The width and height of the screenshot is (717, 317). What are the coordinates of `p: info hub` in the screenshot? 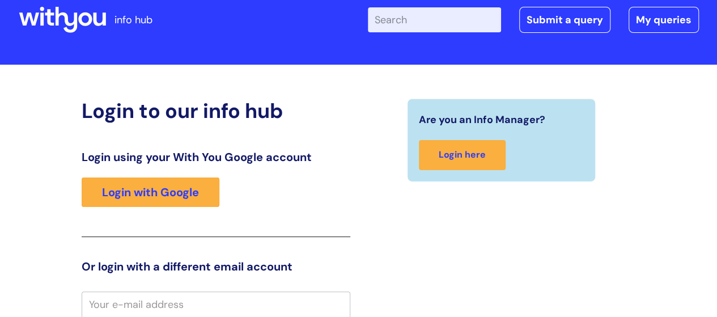 It's located at (133, 20).